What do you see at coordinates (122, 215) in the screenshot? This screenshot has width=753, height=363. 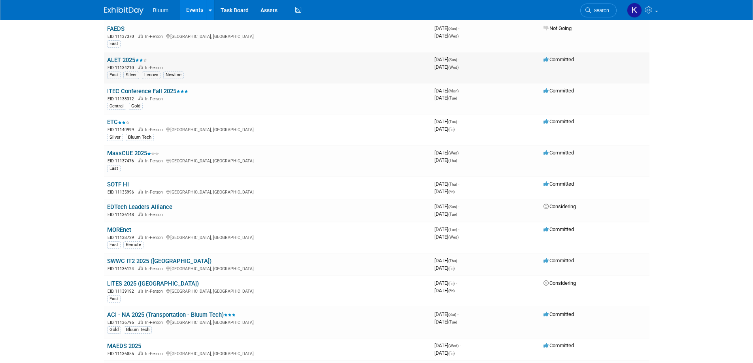 I see `span: EID: 11136148` at bounding box center [122, 215].